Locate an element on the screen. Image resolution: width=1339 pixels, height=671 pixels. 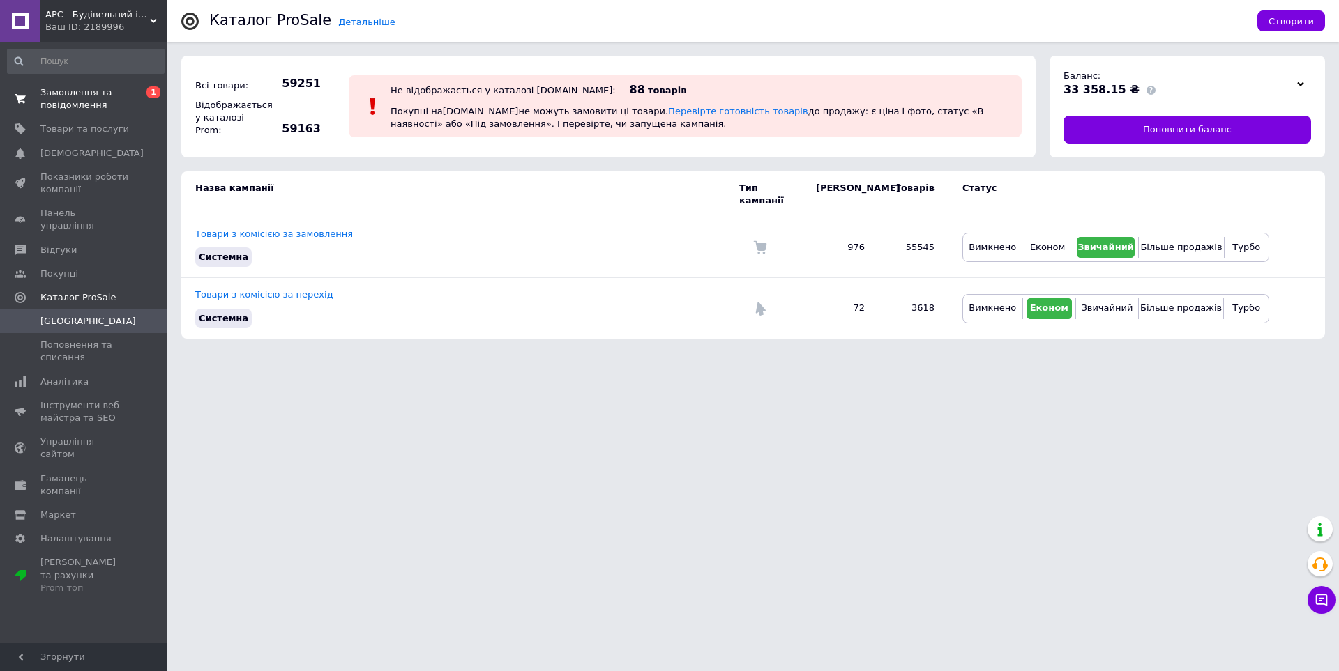
td: Назва кампанії is located at coordinates (460, 195).